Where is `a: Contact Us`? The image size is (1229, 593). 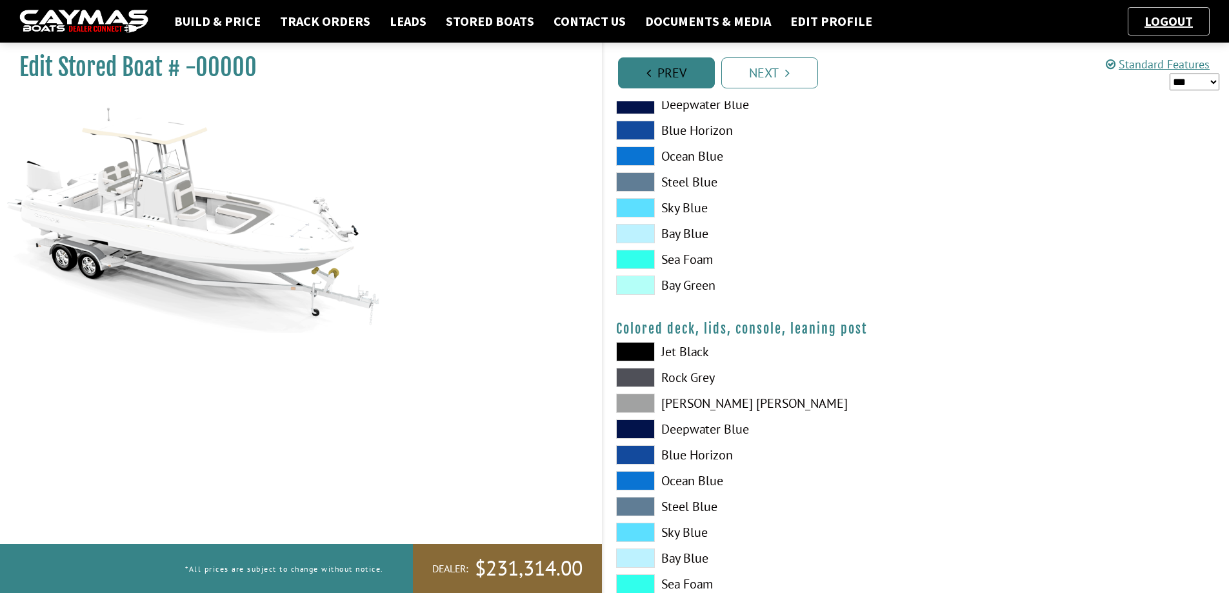
a: Contact Us is located at coordinates (589, 21).